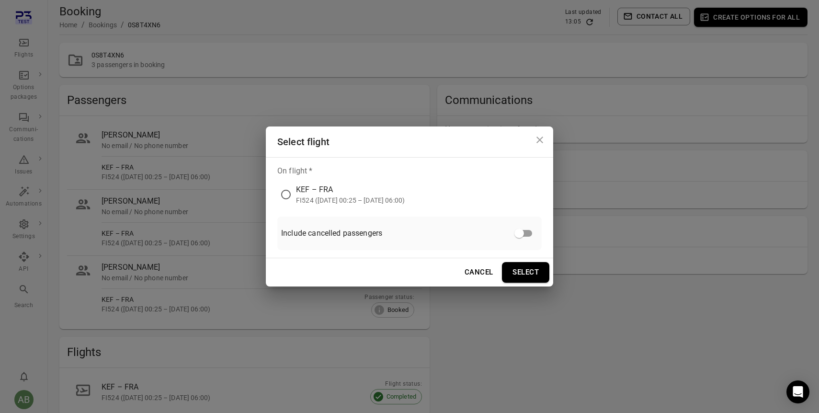 The width and height of the screenshot is (819, 413). I want to click on button: Select, so click(525, 272).